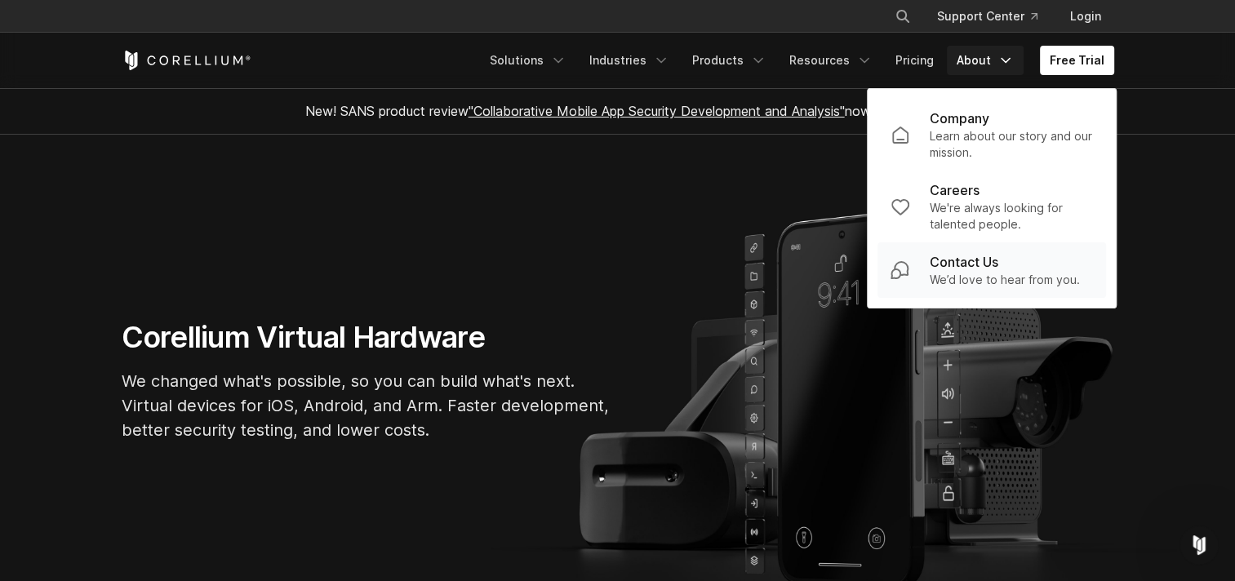  What do you see at coordinates (1011, 216) in the screenshot?
I see `p: We're always looking for talented people.` at bounding box center [1011, 216].